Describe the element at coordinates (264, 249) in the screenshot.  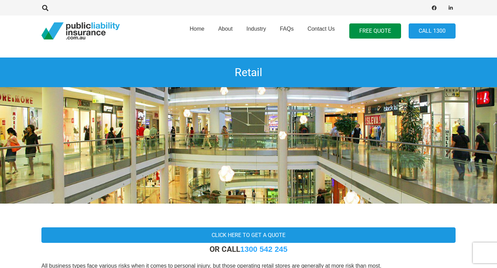
I see `a: 1300 542 245` at that location.